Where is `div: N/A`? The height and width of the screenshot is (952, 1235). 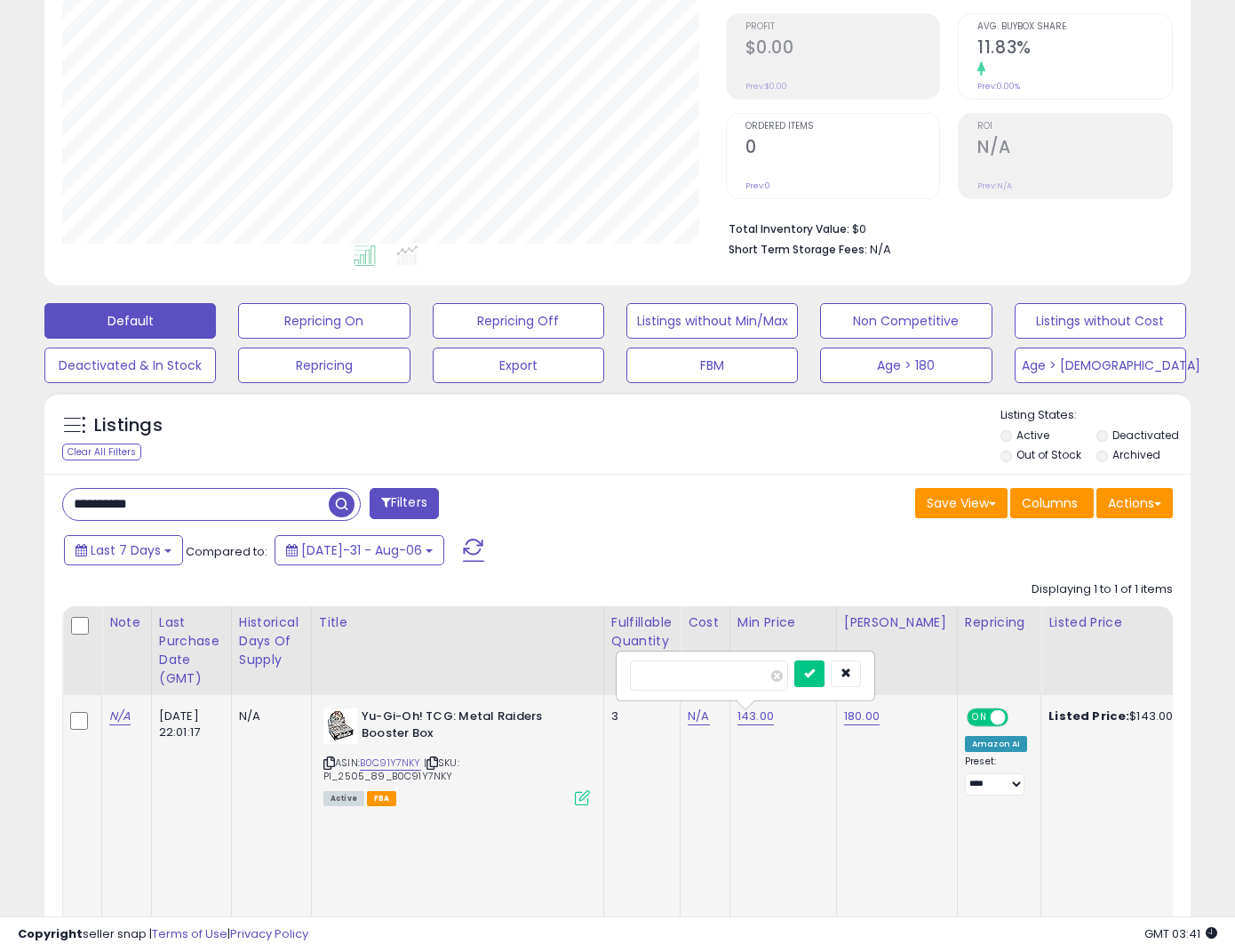
div: N/A is located at coordinates (269, 717).